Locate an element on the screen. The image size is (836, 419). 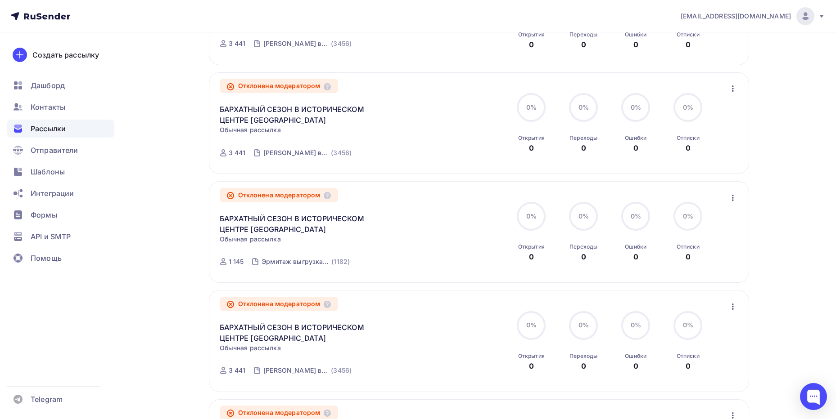
span: Интеграции is located at coordinates (52, 193).